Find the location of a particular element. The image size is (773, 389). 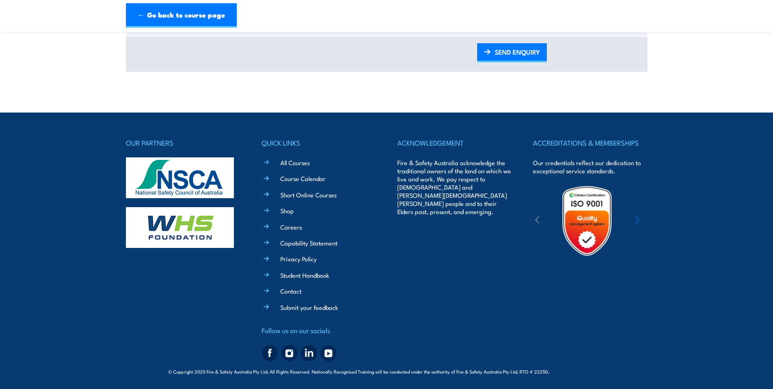

img: ewpa-logo is located at coordinates (659, 220).